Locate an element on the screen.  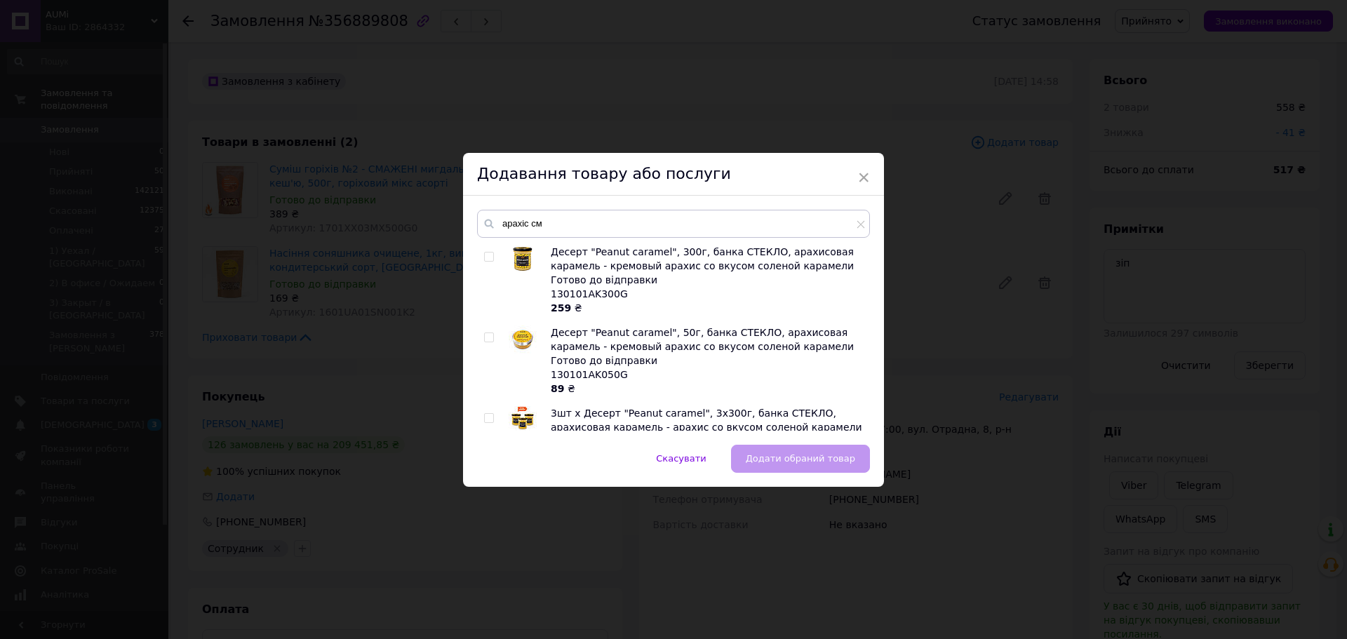
button: Скасувати is located at coordinates (680, 459).